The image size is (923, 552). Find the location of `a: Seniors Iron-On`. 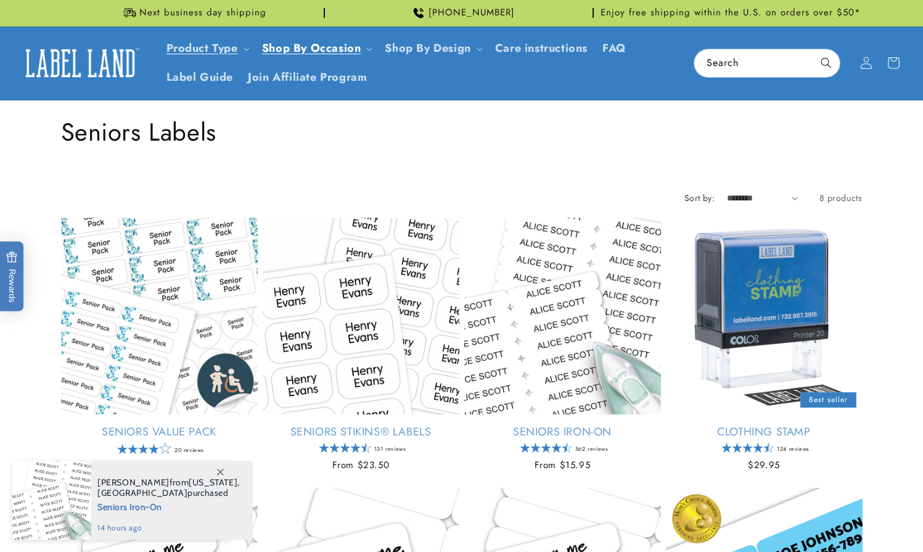

a: Seniors Iron-On is located at coordinates (562, 432).